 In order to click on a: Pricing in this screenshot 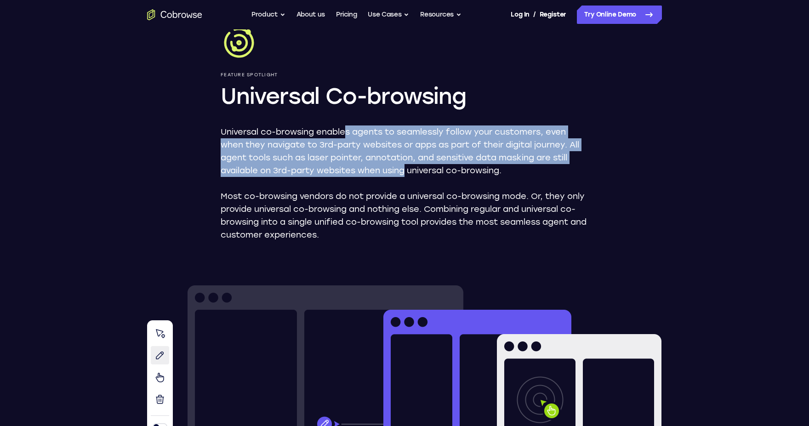, I will do `click(347, 15)`.